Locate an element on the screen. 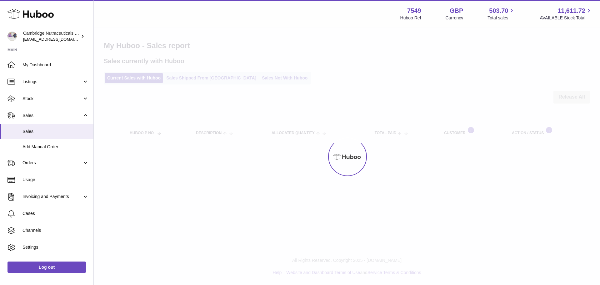 The height and width of the screenshot is (285, 600). span: Add Manual Order is located at coordinates (56, 147).